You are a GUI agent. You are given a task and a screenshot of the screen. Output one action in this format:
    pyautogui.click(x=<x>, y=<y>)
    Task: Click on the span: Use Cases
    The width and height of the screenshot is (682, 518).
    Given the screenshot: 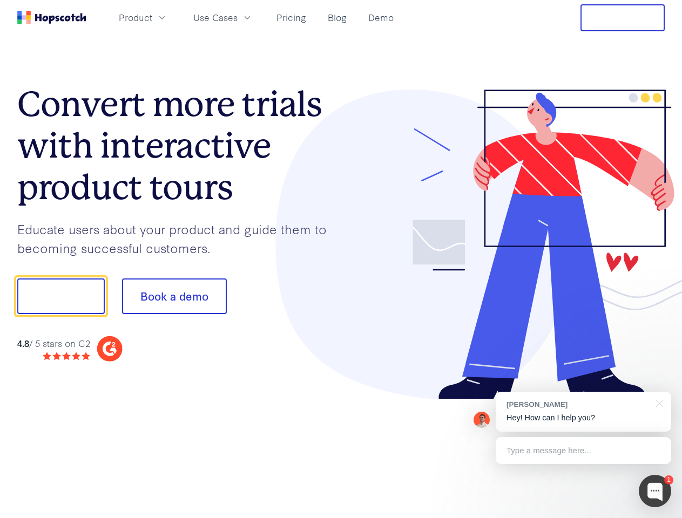 What is the action you would take?
    pyautogui.click(x=215, y=17)
    